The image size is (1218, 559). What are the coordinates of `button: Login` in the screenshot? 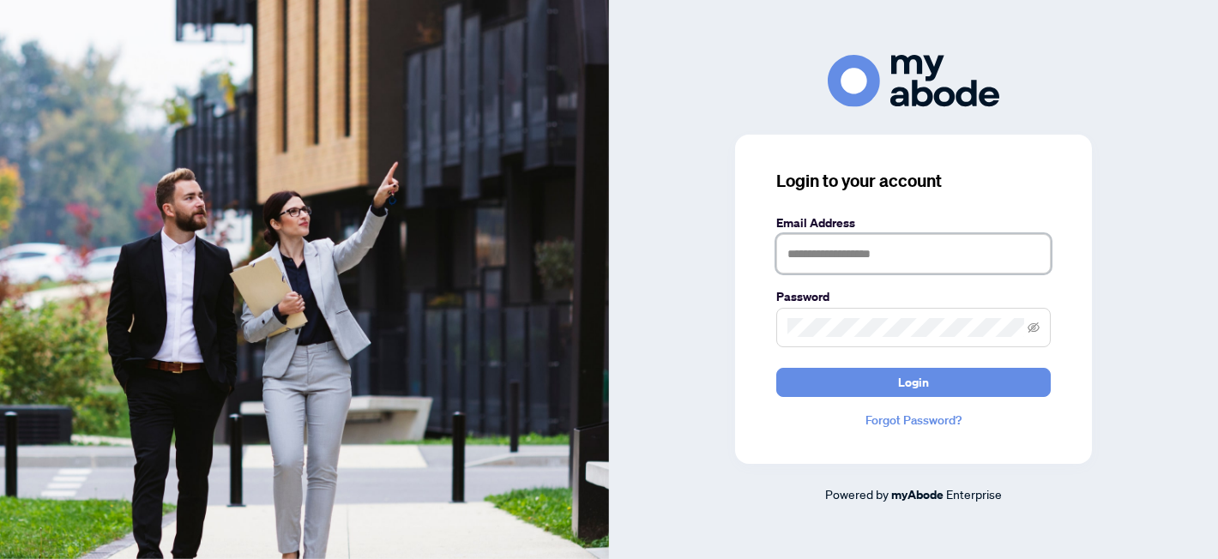 It's located at (913, 382).